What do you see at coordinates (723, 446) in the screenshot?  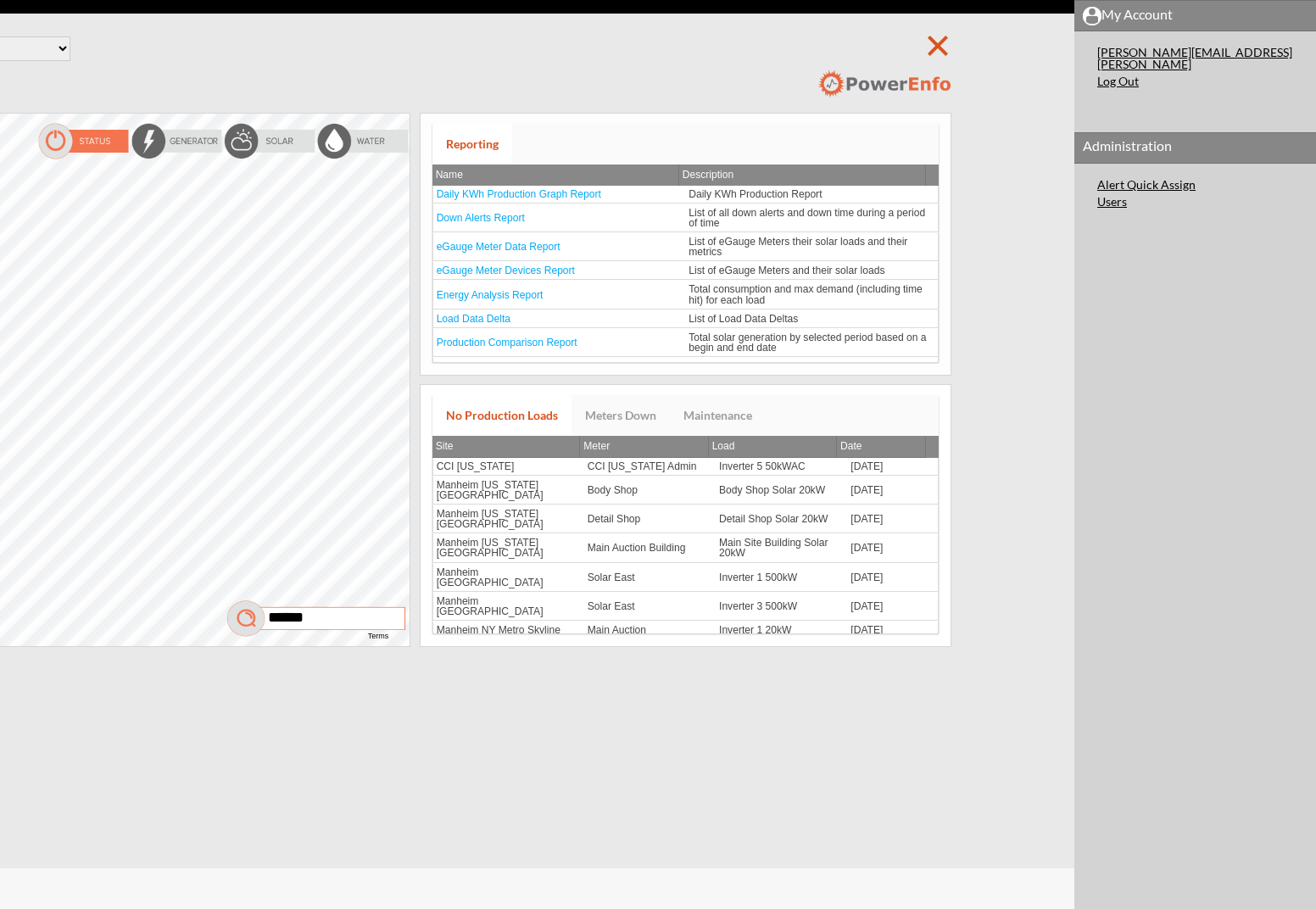 I see `span: Load` at bounding box center [723, 446].